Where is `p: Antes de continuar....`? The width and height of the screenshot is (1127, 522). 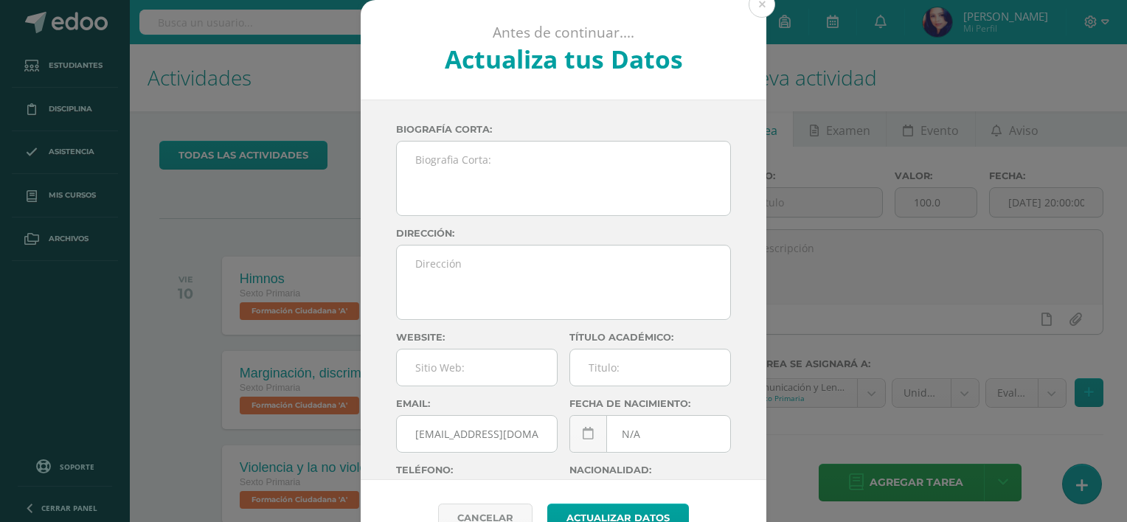
p: Antes de continuar.... is located at coordinates (564, 32).